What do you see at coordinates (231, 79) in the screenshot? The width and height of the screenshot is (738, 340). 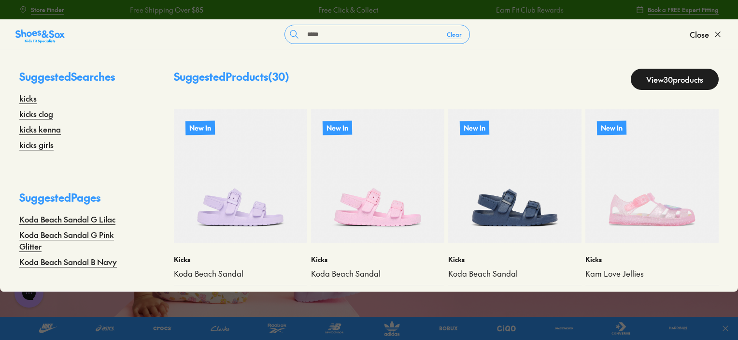 I see `p: Suggested Products` at bounding box center [231, 79].